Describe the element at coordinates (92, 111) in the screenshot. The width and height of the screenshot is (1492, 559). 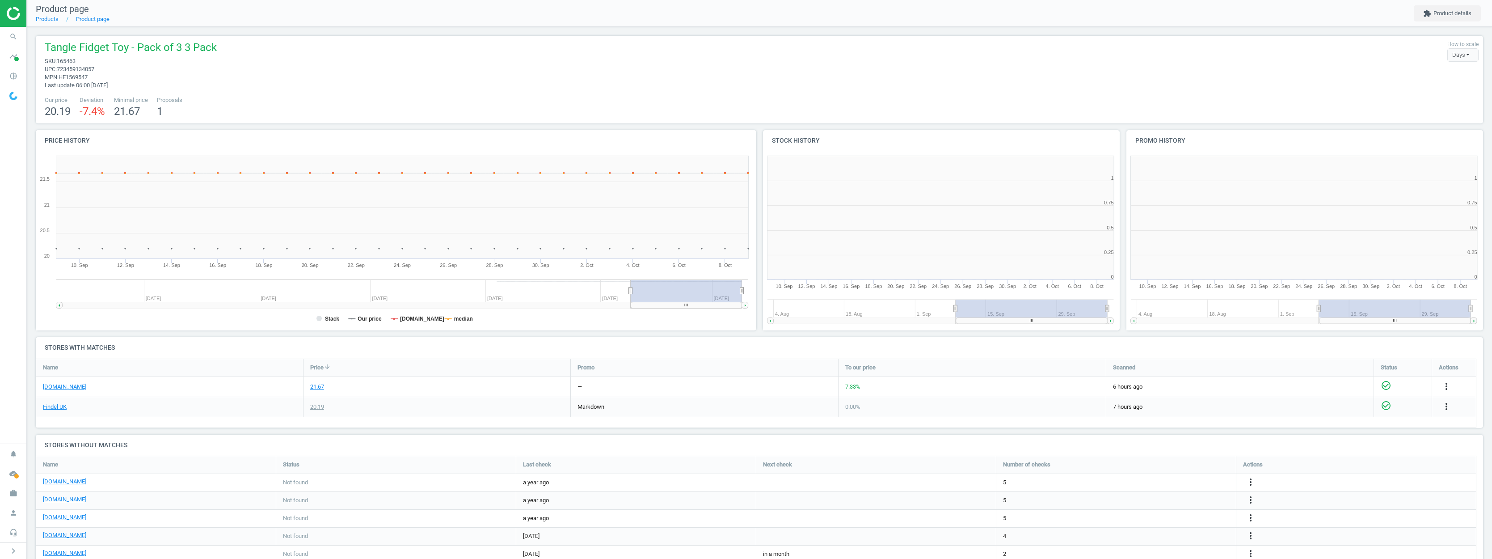
I see `span: -7.4 %` at that location.